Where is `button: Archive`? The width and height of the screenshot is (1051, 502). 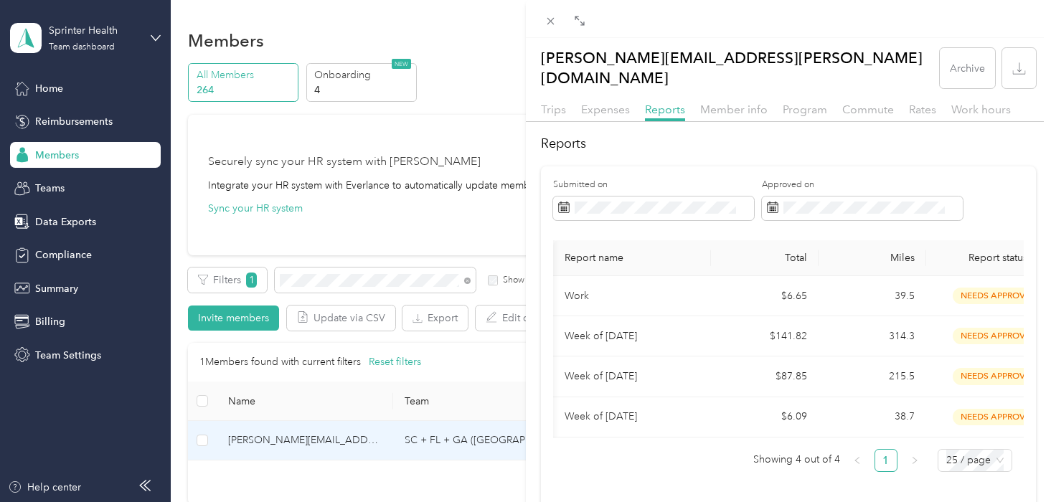 button: Archive is located at coordinates (967, 68).